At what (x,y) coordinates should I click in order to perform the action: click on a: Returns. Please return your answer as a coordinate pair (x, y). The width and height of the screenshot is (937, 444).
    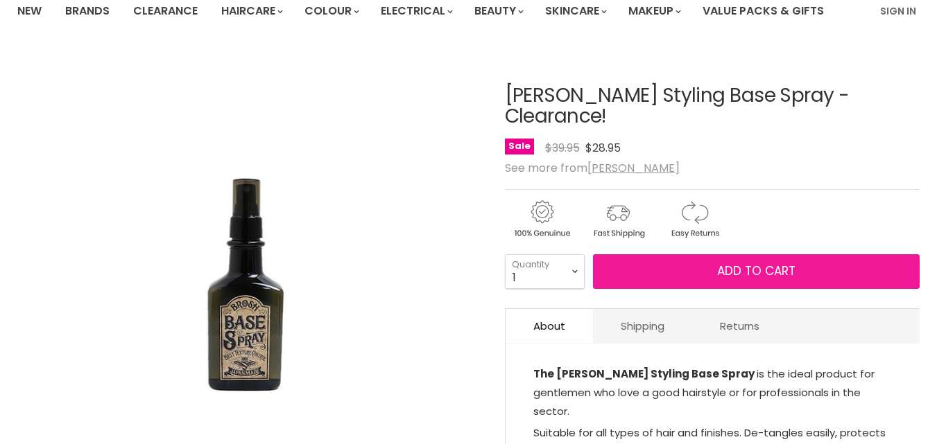
    Looking at the image, I should click on (739, 326).